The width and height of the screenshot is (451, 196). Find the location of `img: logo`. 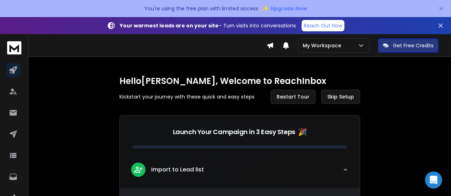

img: logo is located at coordinates (14, 48).